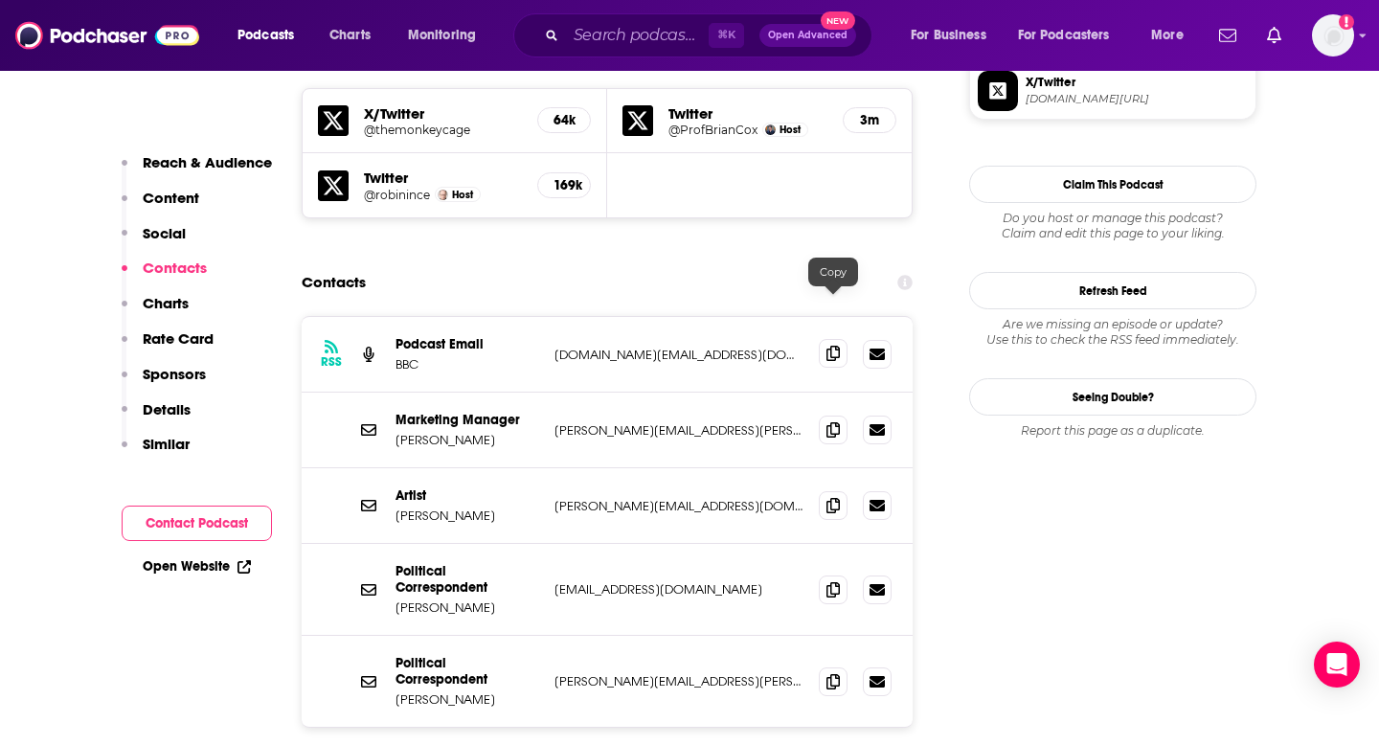  What do you see at coordinates (265, 35) in the screenshot?
I see `span: Podcasts` at bounding box center [265, 35].